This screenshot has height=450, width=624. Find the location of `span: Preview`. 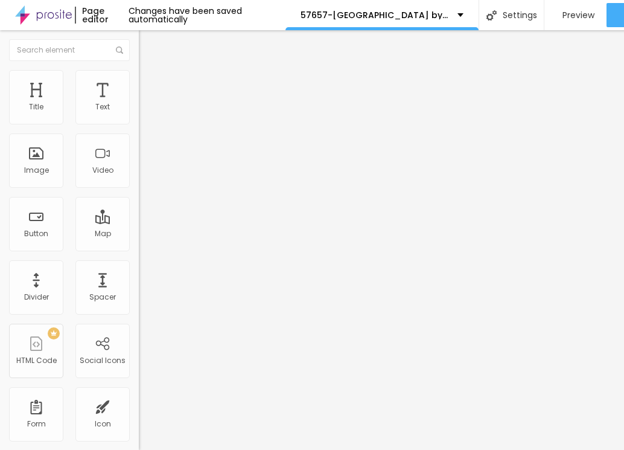

span: Preview is located at coordinates (578, 15).